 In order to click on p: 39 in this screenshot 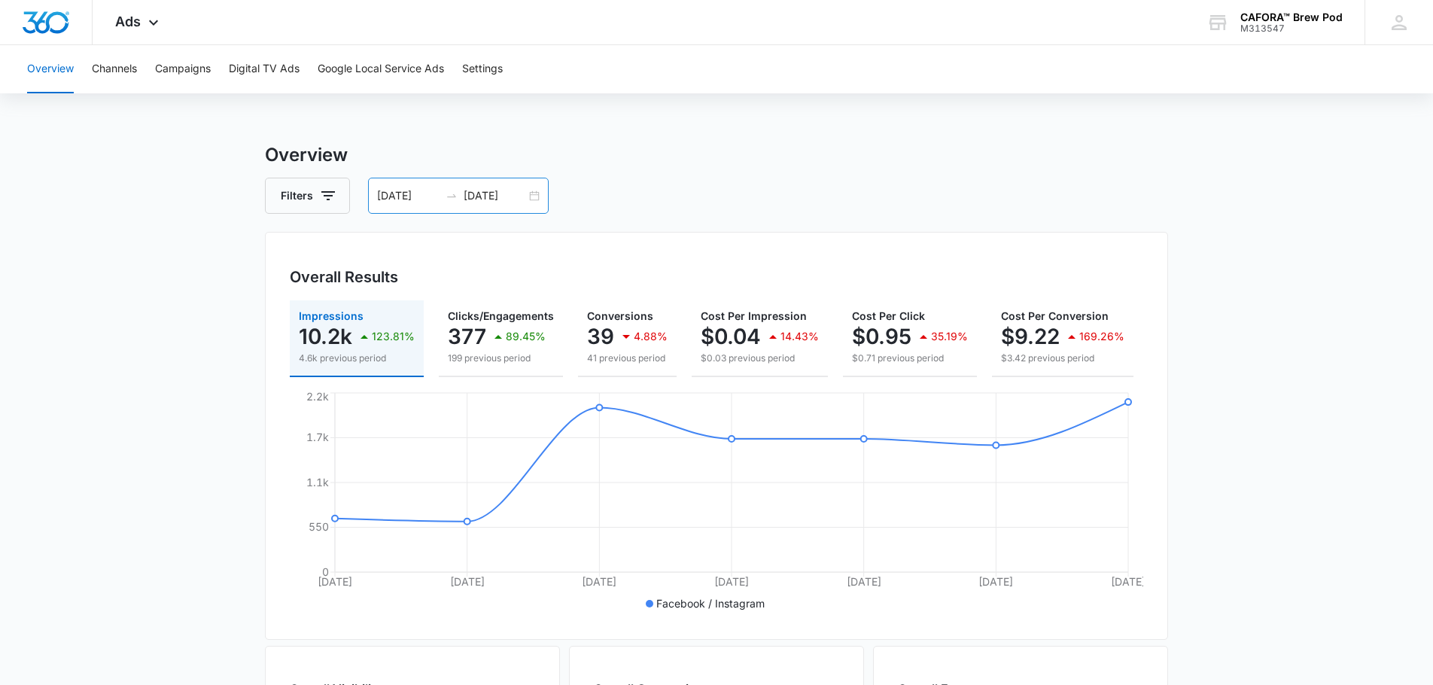, I will do `click(601, 336)`.